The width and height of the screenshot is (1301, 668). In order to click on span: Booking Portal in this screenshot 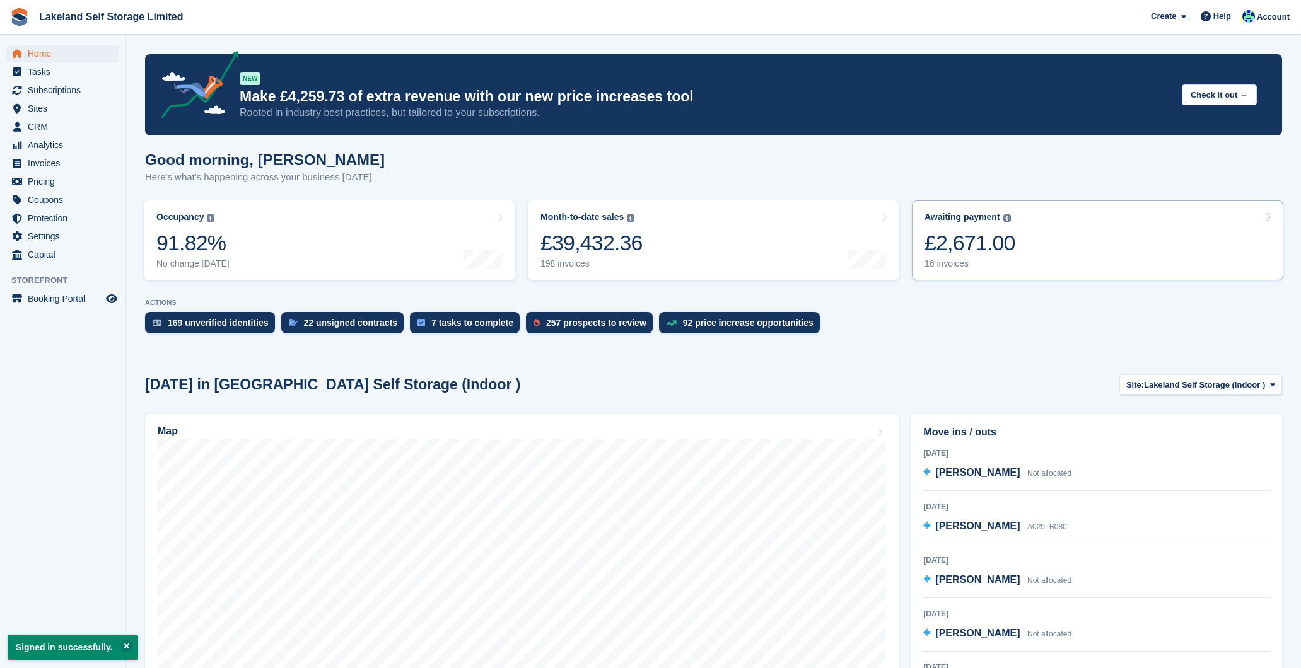, I will do `click(66, 299)`.